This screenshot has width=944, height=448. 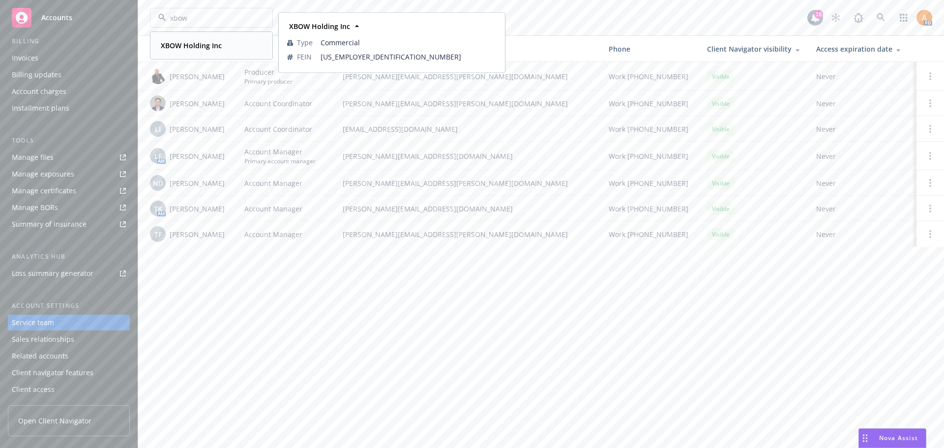 What do you see at coordinates (158, 208) in the screenshot?
I see `span: TK` at bounding box center [158, 208].